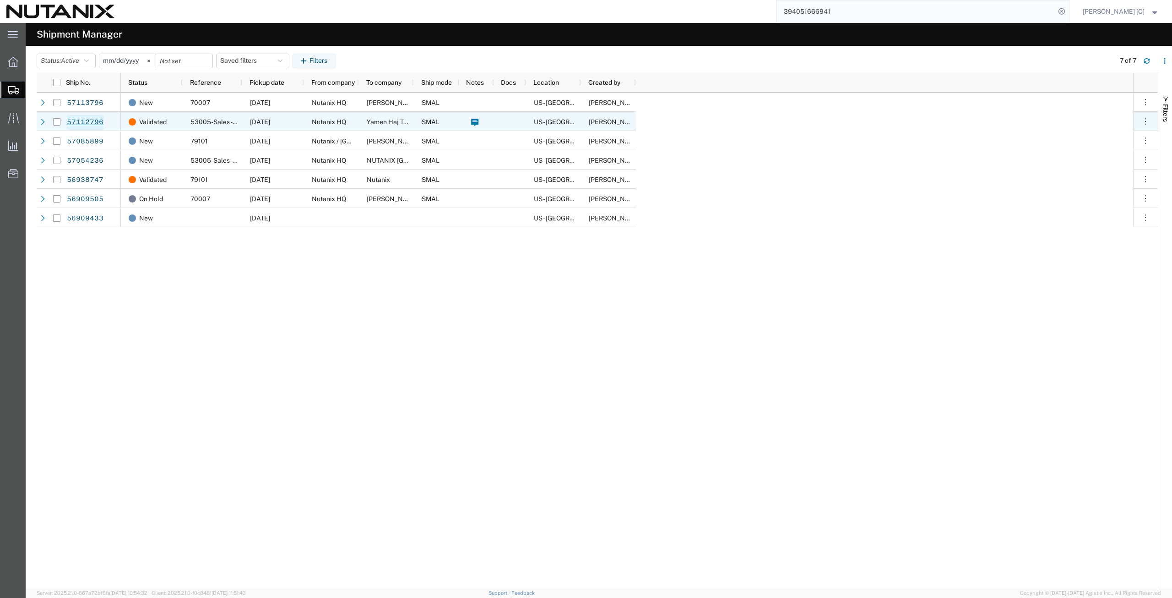 This screenshot has width=1172, height=598. I want to click on button: Saved filters, so click(253, 61).